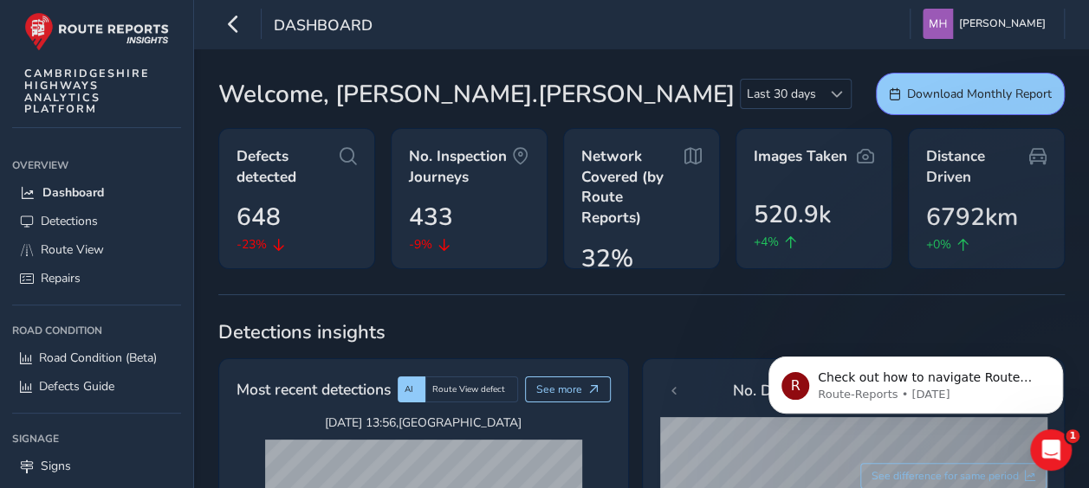 The width and height of the screenshot is (1089, 488). Describe the element at coordinates (96, 221) in the screenshot. I see `a: Detections` at that location.